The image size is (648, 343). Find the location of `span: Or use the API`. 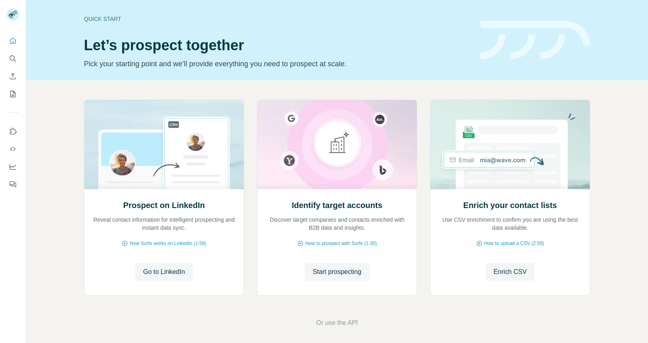

span: Or use the API is located at coordinates (337, 323).